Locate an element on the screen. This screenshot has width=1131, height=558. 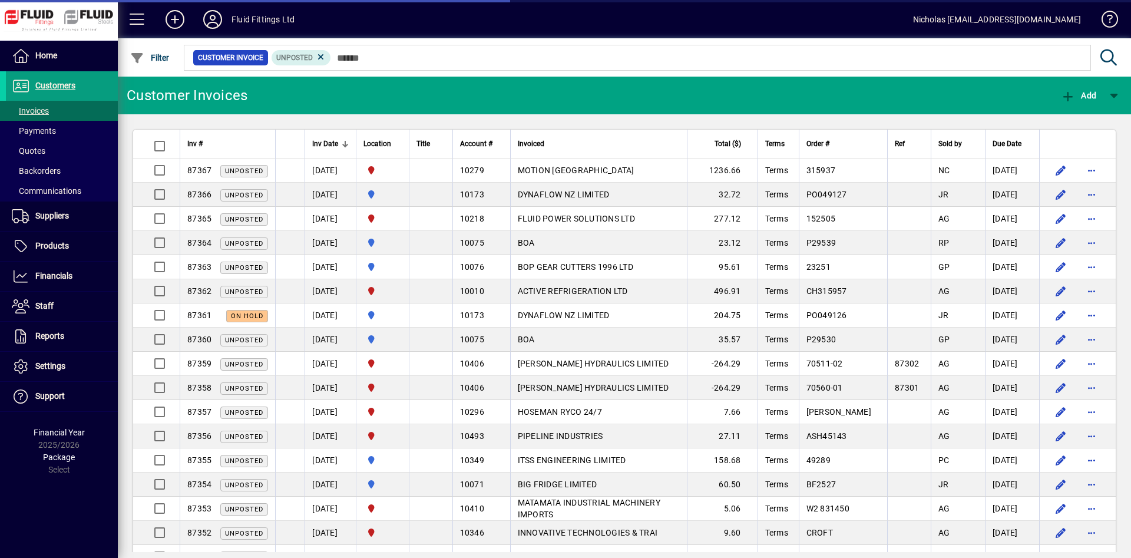
span: 87353 is located at coordinates (199, 509).